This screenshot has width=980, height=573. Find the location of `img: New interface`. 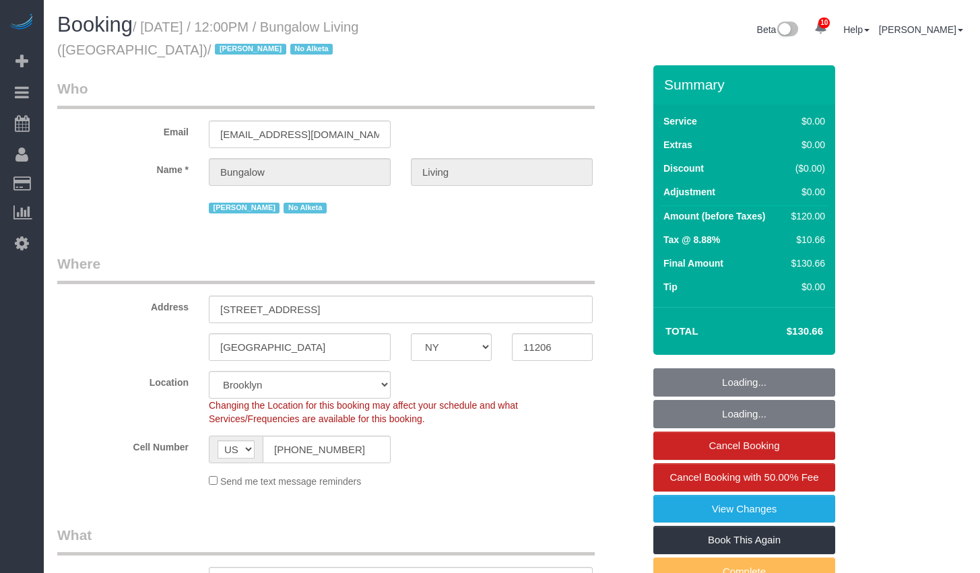

img: New interface is located at coordinates (786, 30).